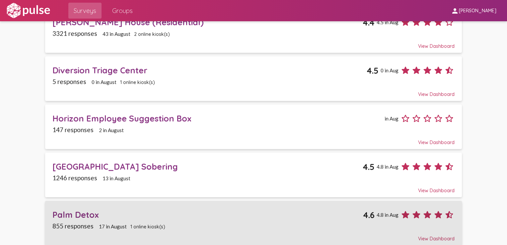 This screenshot has height=245, width=507. I want to click on span: 5 responses, so click(69, 81).